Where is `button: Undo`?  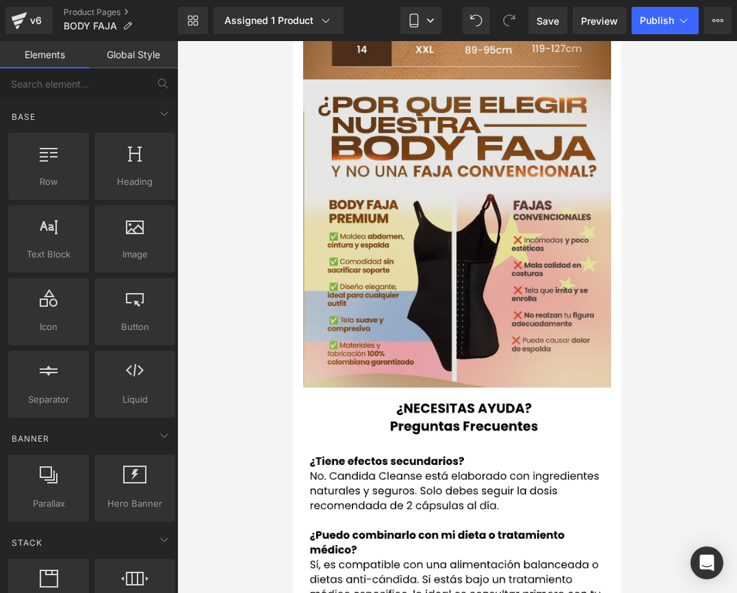 button: Undo is located at coordinates (477, 21).